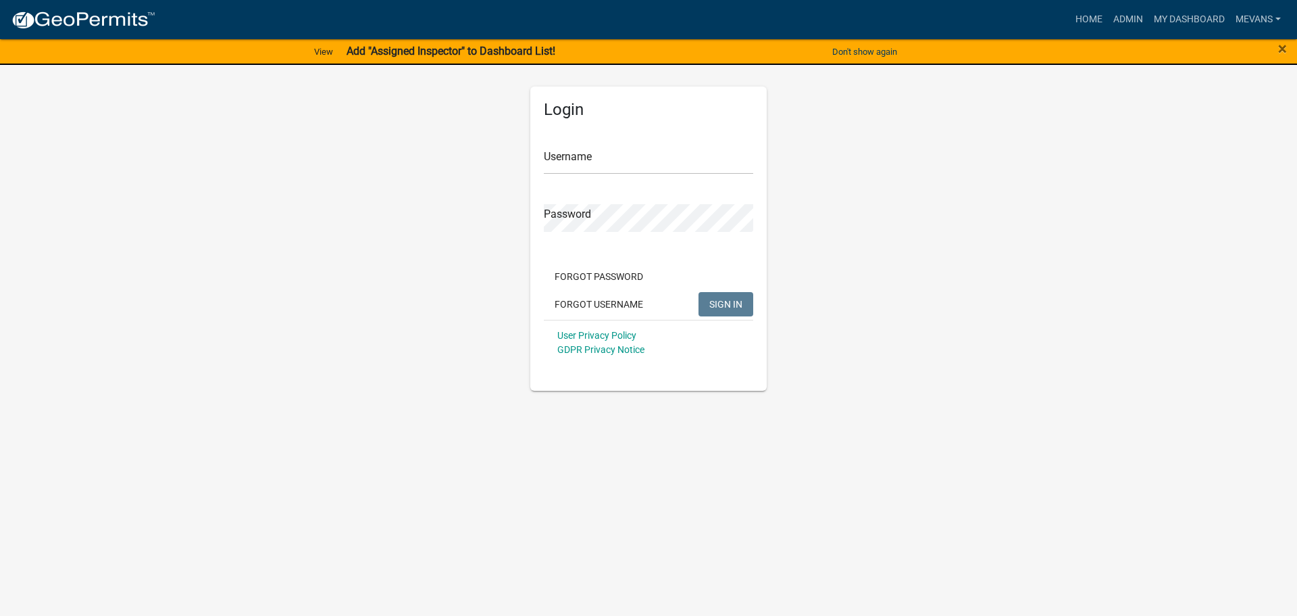 This screenshot has width=1297, height=616. What do you see at coordinates (1128, 20) in the screenshot?
I see `a: Admin` at bounding box center [1128, 20].